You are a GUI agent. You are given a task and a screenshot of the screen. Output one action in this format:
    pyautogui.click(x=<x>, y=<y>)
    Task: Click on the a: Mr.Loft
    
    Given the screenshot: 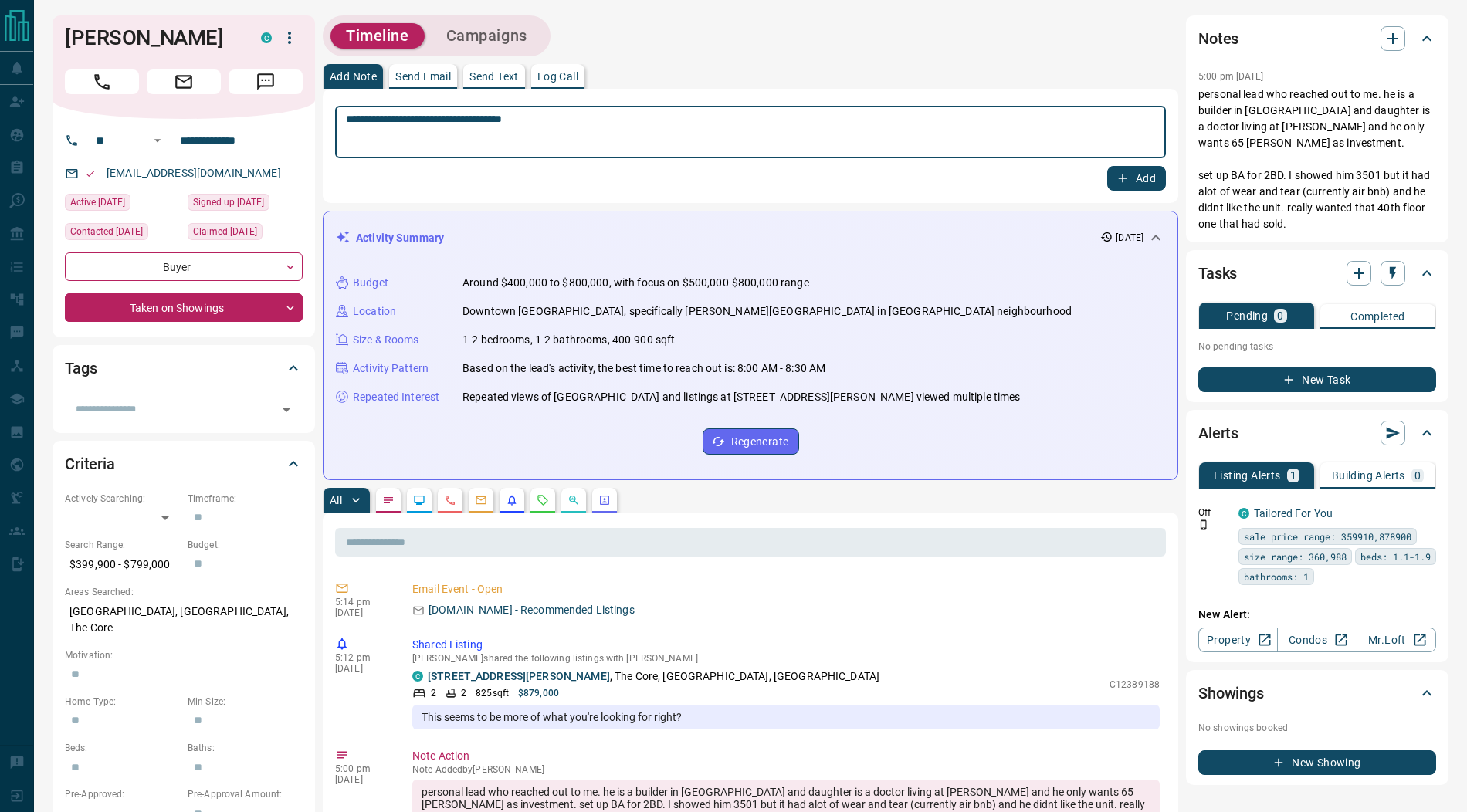 What is the action you would take?
    pyautogui.click(x=1397, y=640)
    